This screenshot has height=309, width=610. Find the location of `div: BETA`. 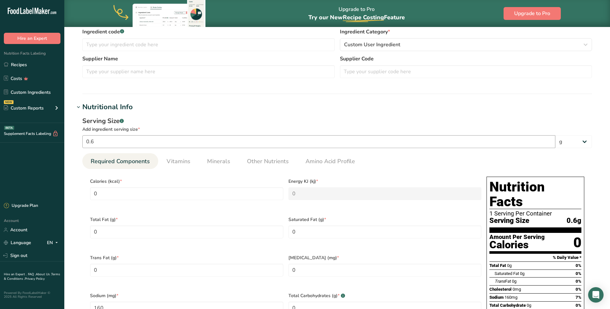

div: BETA is located at coordinates (9, 128).